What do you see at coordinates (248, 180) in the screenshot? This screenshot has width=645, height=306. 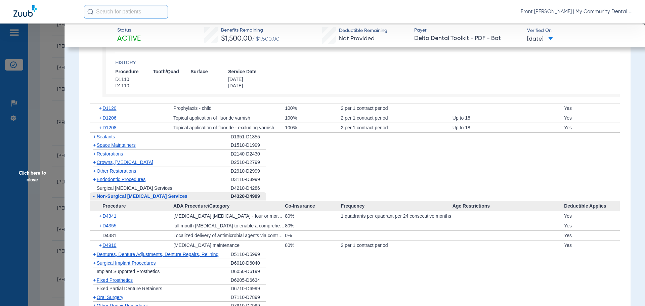 I see `div: D3110-D3999` at bounding box center [248, 180].